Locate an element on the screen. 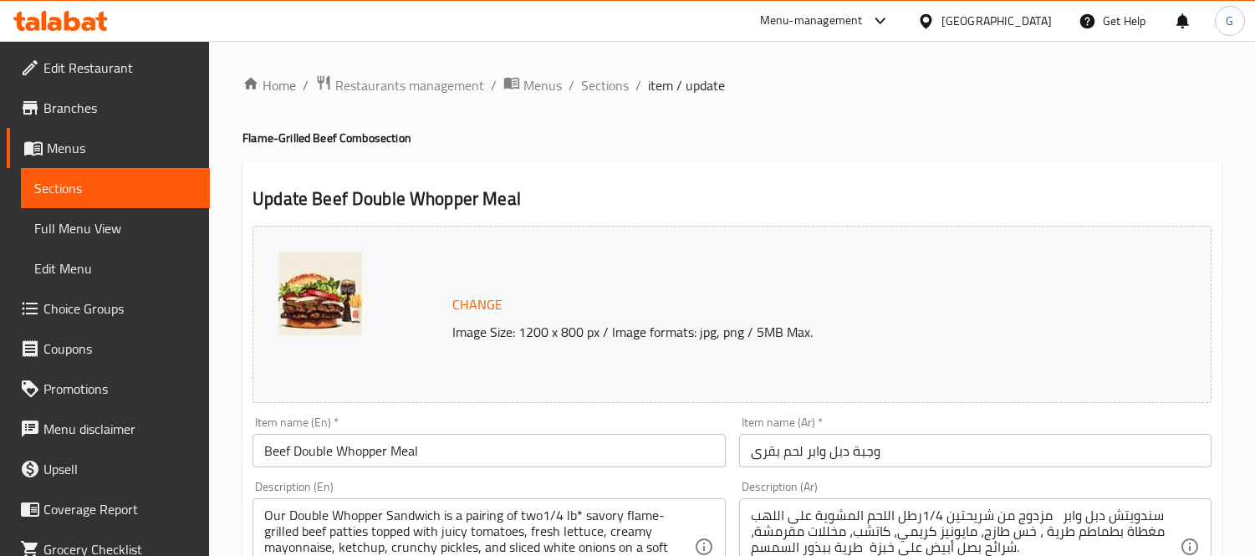  div: Menu-management is located at coordinates (811, 21).